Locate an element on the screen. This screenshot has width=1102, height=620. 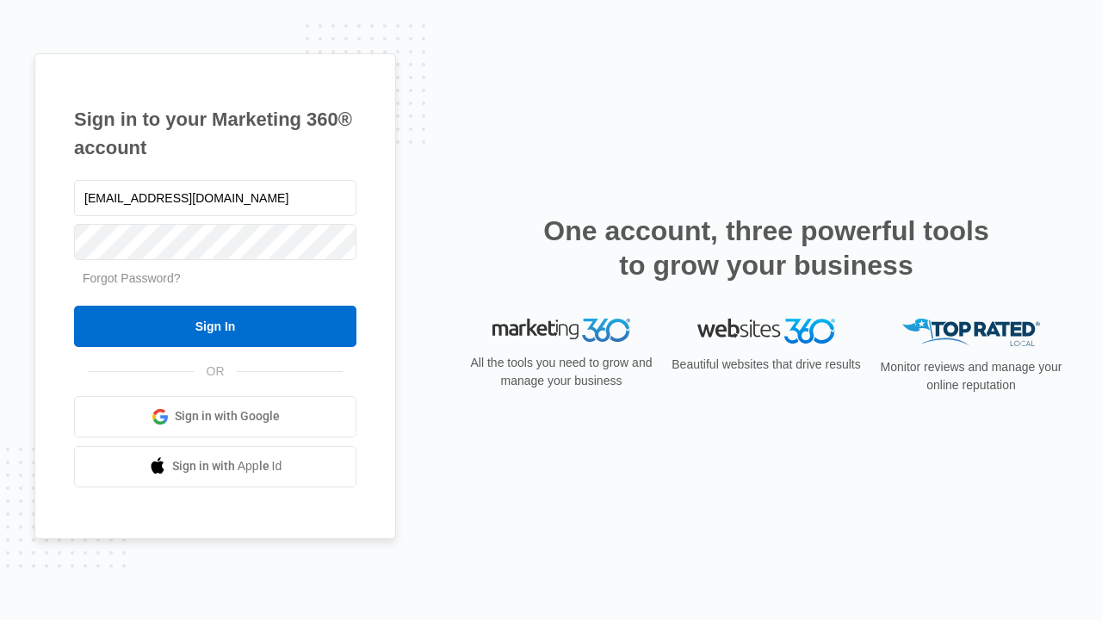
span: Sign in with Google is located at coordinates (227, 416).